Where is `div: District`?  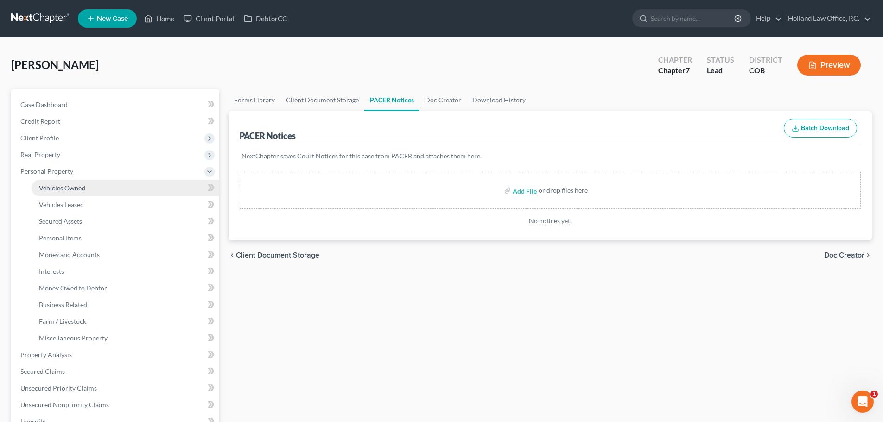
div: District is located at coordinates (766, 60).